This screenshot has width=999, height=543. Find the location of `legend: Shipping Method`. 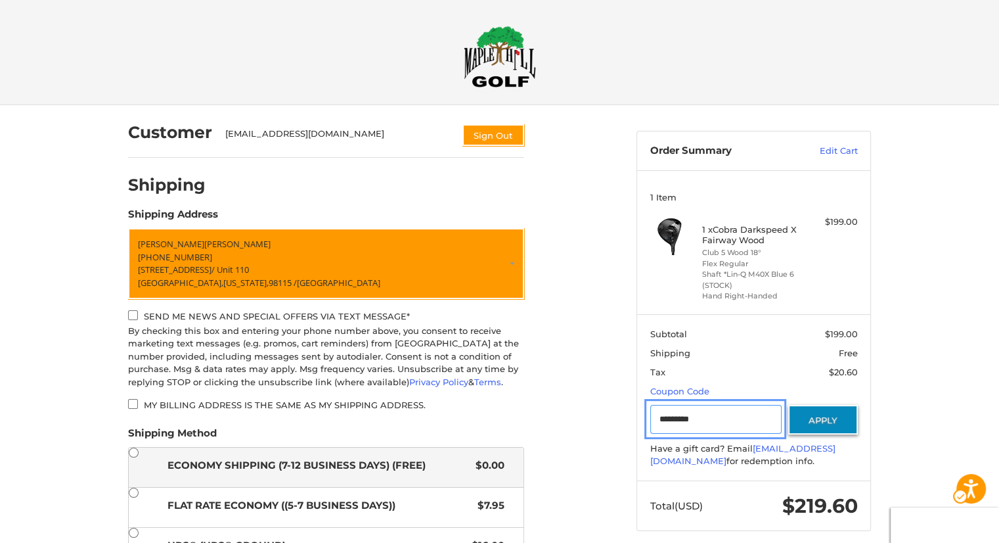

legend: Shipping Method is located at coordinates (172, 436).